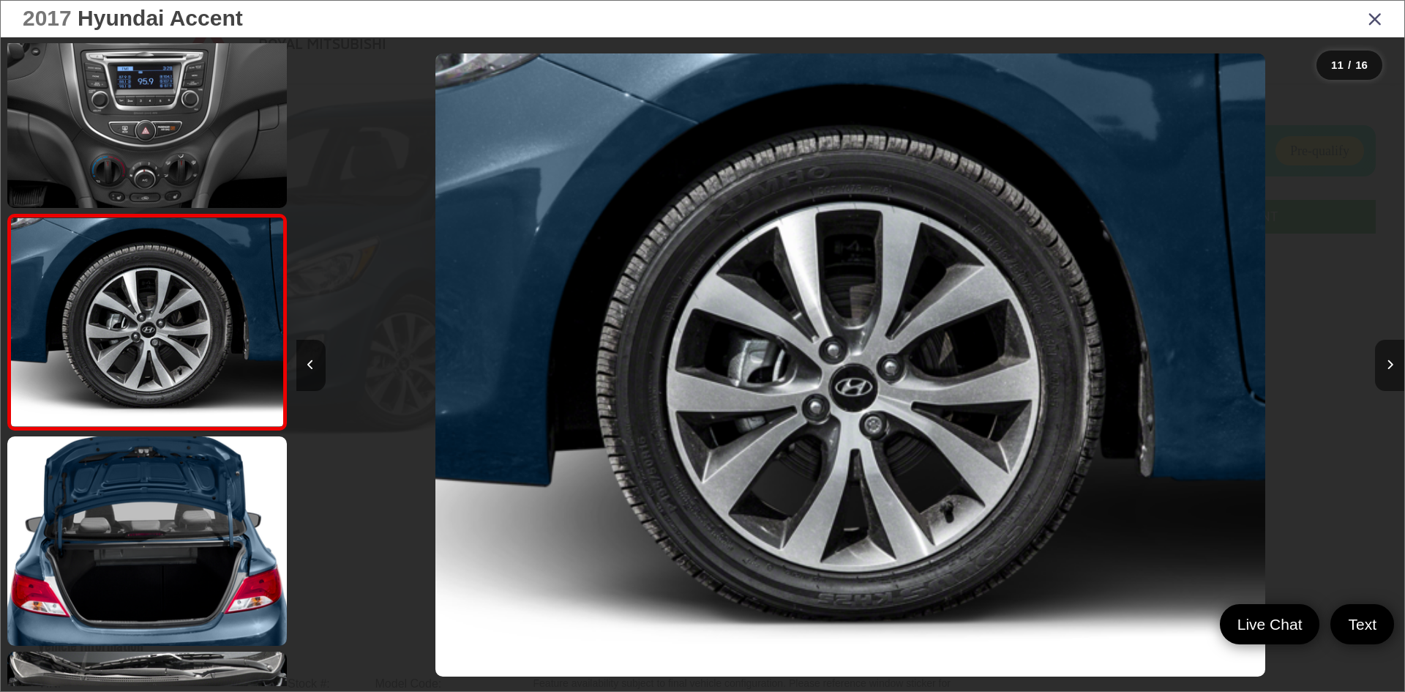 This screenshot has width=1405, height=692. Describe the element at coordinates (47, 18) in the screenshot. I see `span: 2017` at that location.